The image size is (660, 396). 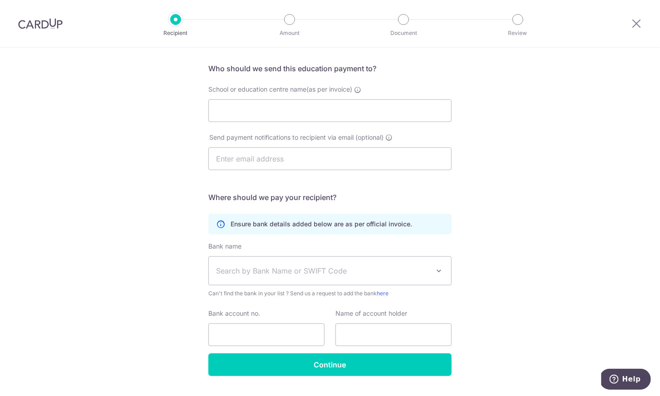 What do you see at coordinates (330, 294) in the screenshot?
I see `span: Can't find the bank in your list ? Send us a request to add the bank` at bounding box center [330, 294].